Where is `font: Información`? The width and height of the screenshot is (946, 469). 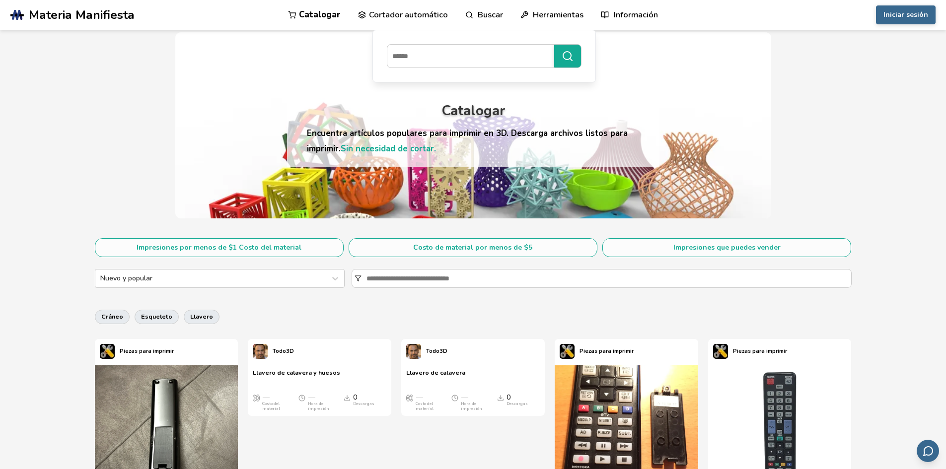 font: Información is located at coordinates (636, 14).